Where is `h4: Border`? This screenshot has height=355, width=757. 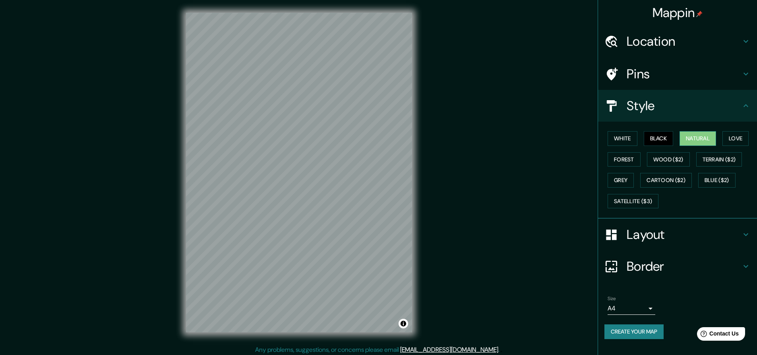
h4: Border is located at coordinates (684, 266).